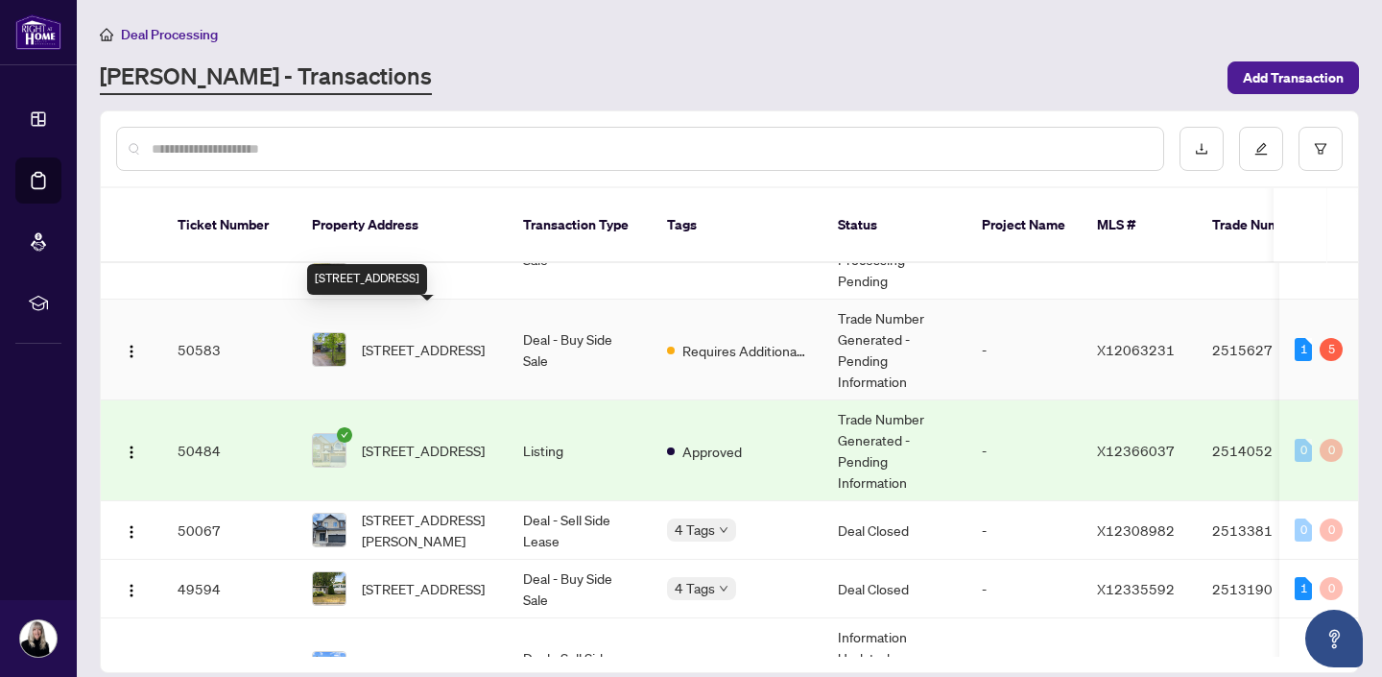 This screenshot has height=677, width=1382. Describe the element at coordinates (1136, 349) in the screenshot. I see `span: X12063231` at that location.